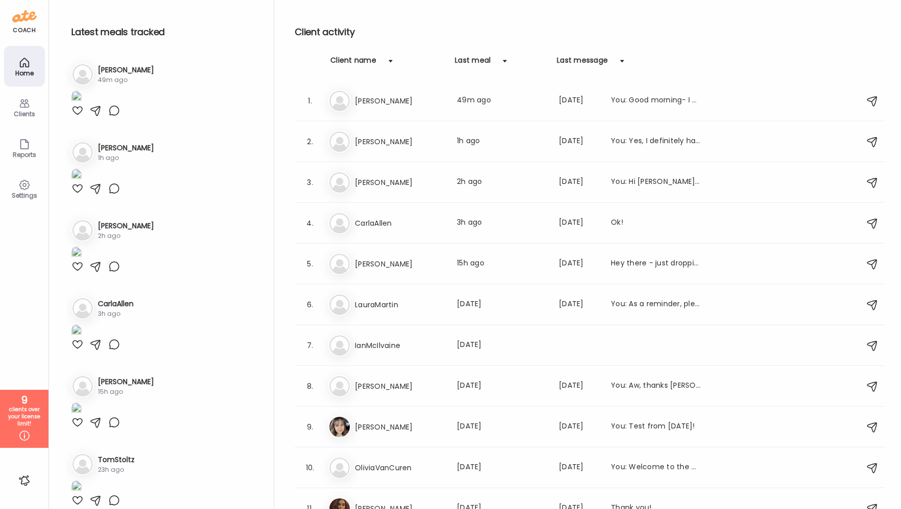  What do you see at coordinates (310, 183) in the screenshot?
I see `div: 3.` at bounding box center [310, 183].